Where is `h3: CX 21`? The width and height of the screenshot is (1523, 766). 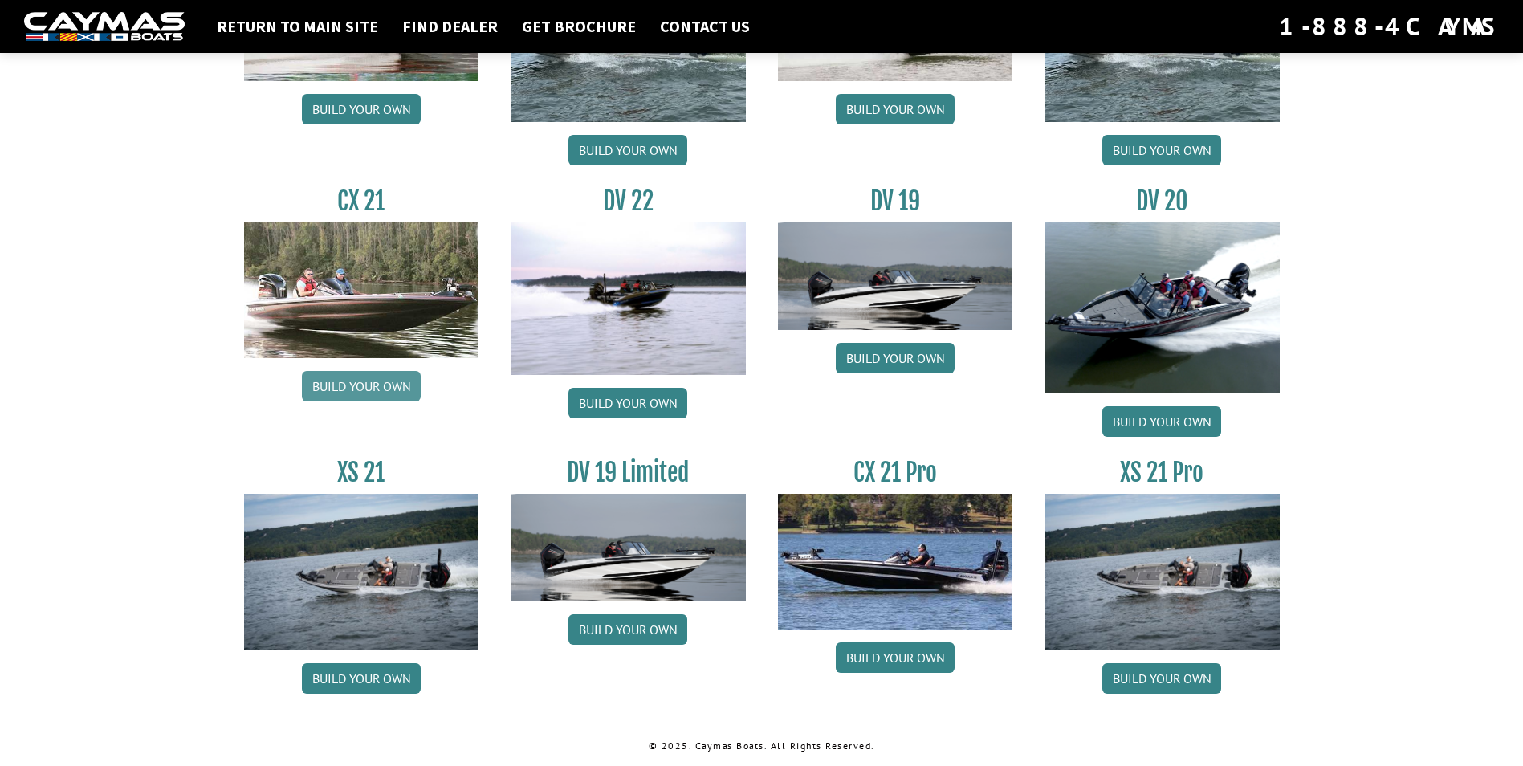 h3: CX 21 is located at coordinates (361, 201).